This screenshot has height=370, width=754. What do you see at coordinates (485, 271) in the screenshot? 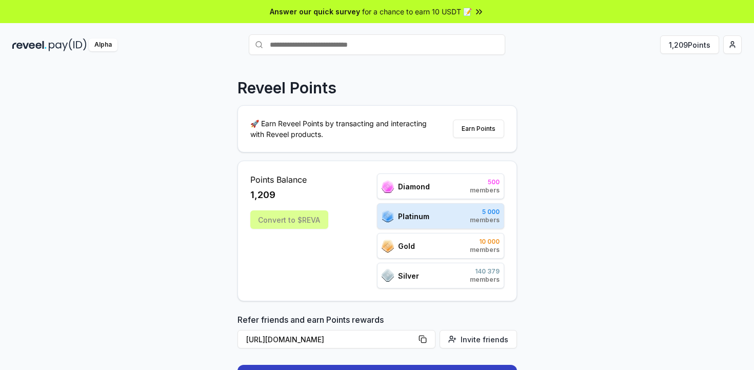
I see `span: 140 379` at bounding box center [485, 271].